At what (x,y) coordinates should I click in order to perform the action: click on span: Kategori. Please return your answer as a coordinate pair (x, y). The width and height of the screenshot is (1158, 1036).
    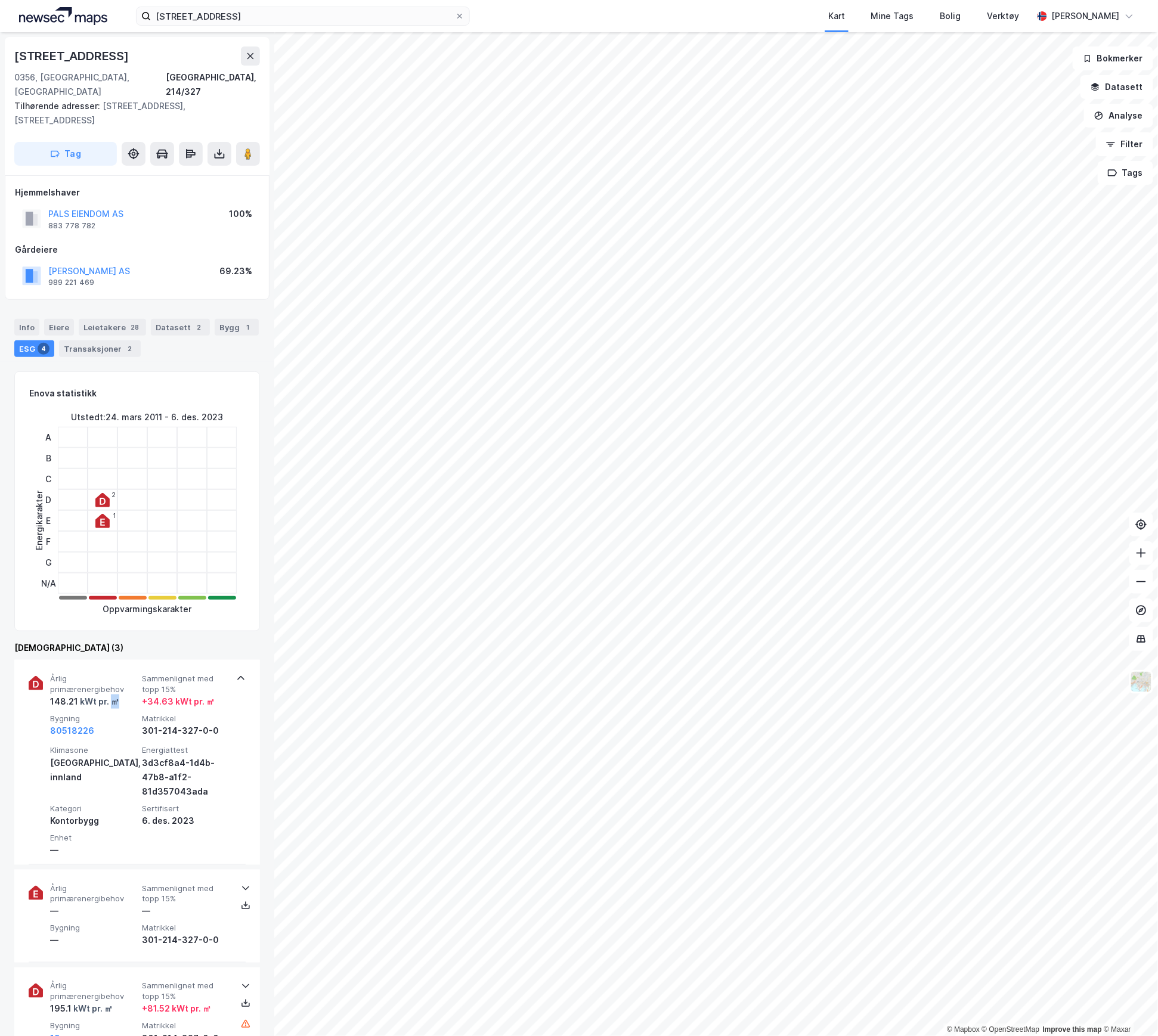
    Looking at the image, I should click on (94, 808).